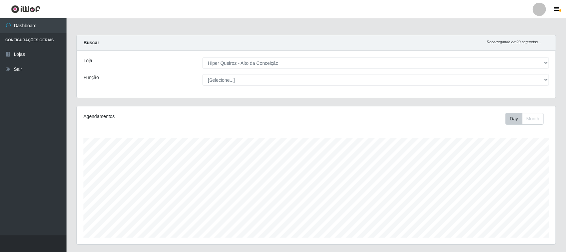 Image resolution: width=566 pixels, height=252 pixels. What do you see at coordinates (514, 119) in the screenshot?
I see `button: Day` at bounding box center [514, 119].